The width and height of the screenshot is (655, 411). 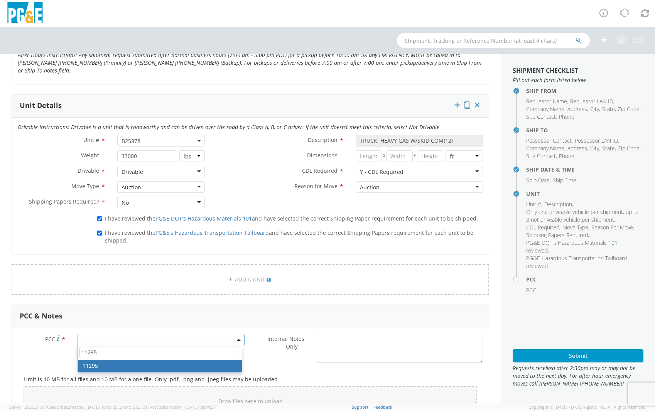 I want to click on span: Weight, so click(x=90, y=155).